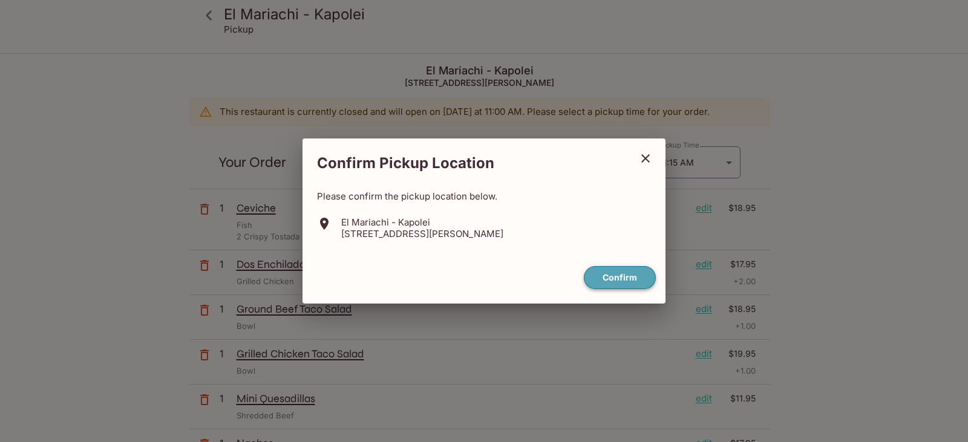  I want to click on button: confirm, so click(619, 278).